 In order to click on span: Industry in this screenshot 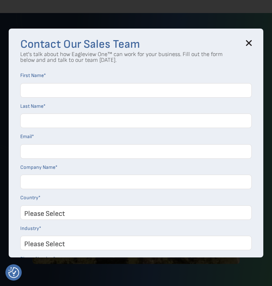, I will do `click(30, 228)`.